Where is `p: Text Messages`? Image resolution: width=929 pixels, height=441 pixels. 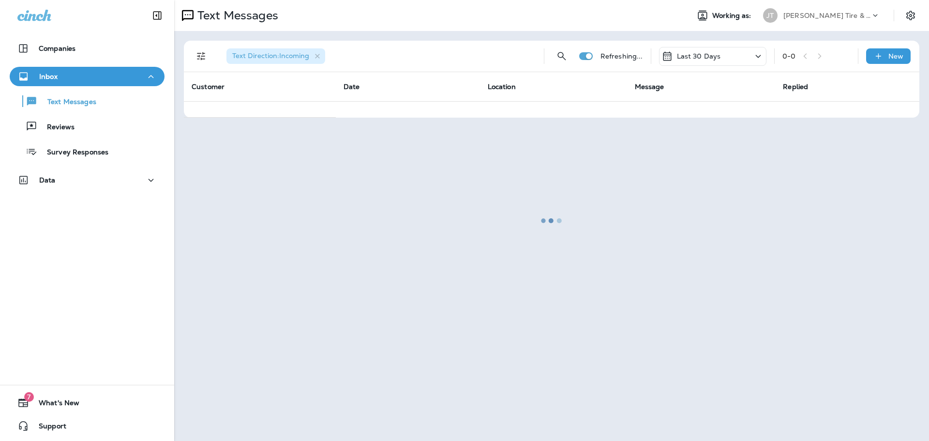 p: Text Messages is located at coordinates (67, 102).